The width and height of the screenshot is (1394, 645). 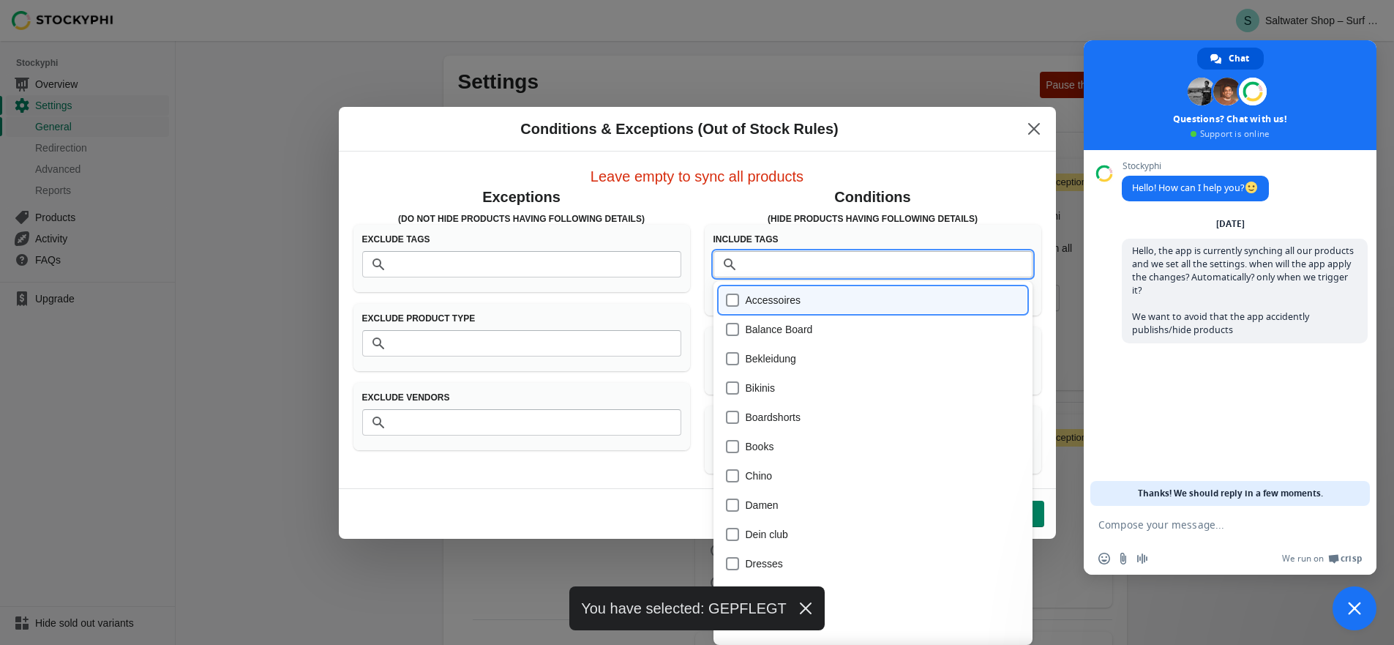 What do you see at coordinates (873, 357) in the screenshot?
I see `li: Bekleidung` at bounding box center [873, 357].